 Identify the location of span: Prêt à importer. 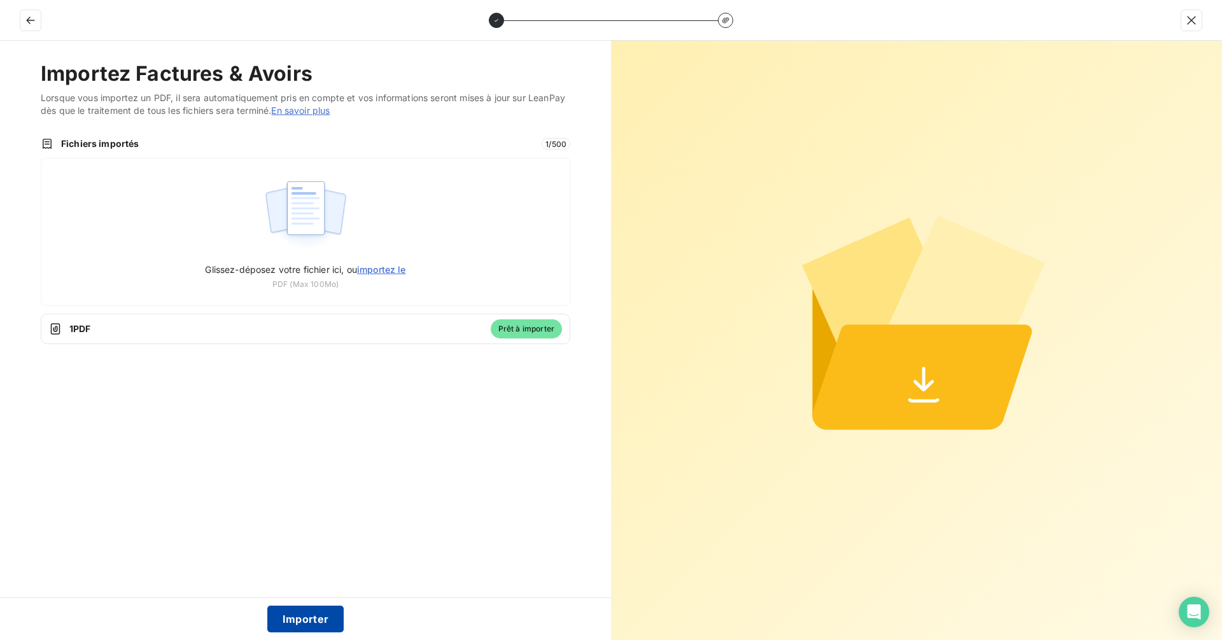
(526, 329).